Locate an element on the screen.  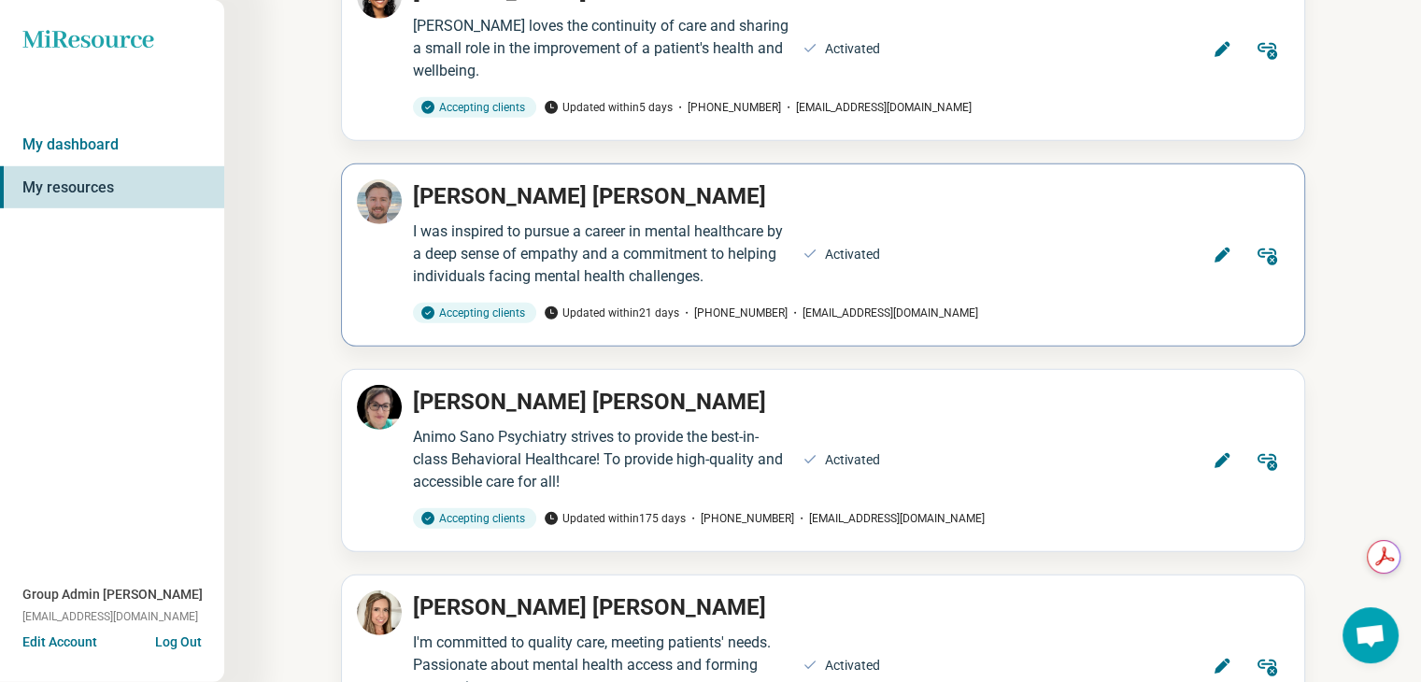
div: Open chat is located at coordinates (1371, 636).